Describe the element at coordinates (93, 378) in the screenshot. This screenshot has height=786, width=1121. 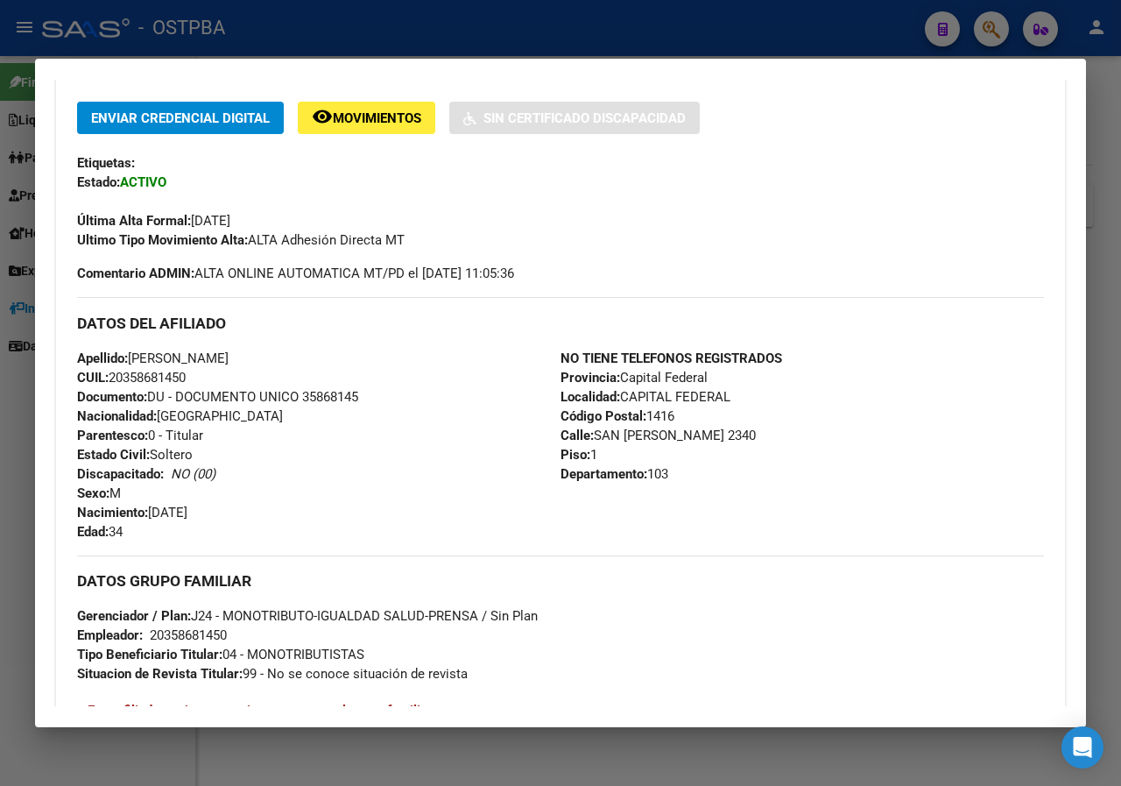
I see `strong: CUIL:` at that location.